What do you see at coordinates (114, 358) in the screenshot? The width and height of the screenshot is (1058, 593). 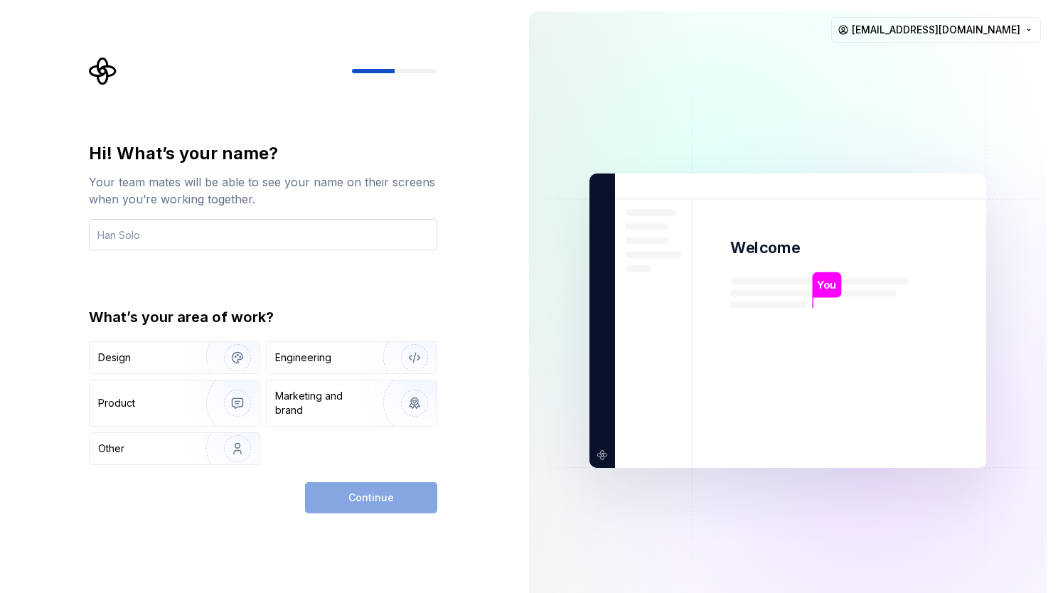 I see `div: Design` at bounding box center [114, 358].